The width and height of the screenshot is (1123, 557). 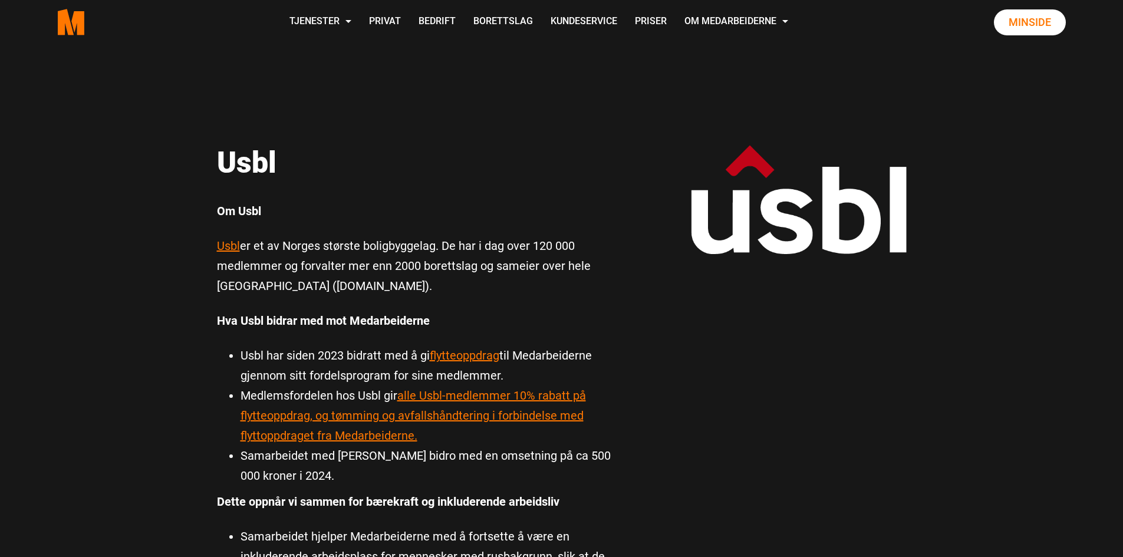 What do you see at coordinates (503, 22) in the screenshot?
I see `a: Borettslag` at bounding box center [503, 22].